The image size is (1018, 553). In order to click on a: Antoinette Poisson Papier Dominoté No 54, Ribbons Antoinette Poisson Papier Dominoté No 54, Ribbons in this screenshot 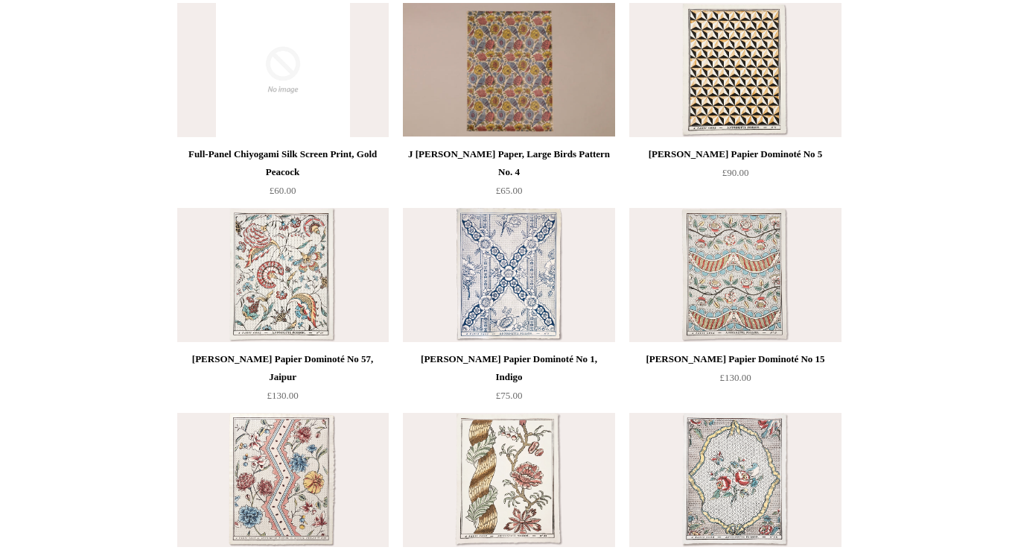, I will do `click(735, 480)`.